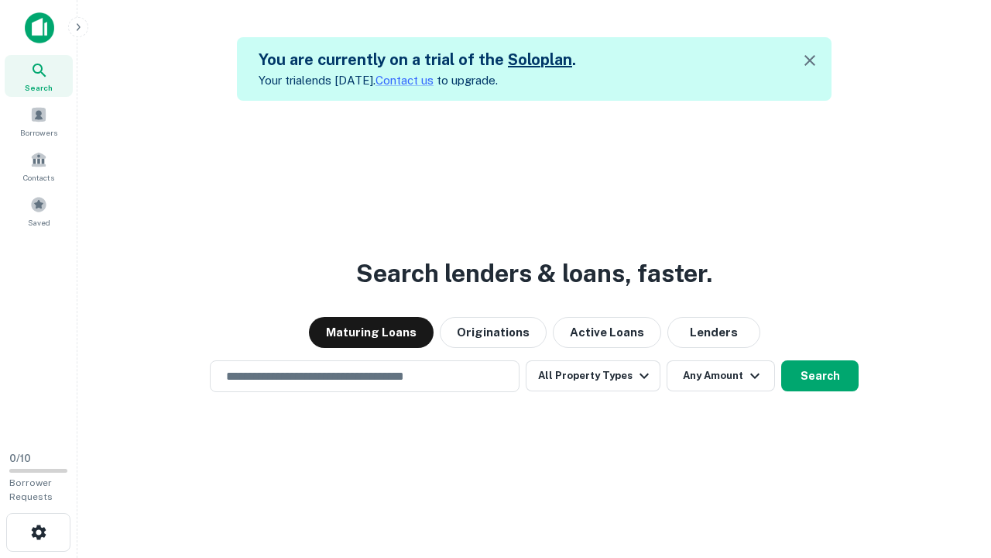  Describe the element at coordinates (714, 332) in the screenshot. I see `button: Lenders` at that location.